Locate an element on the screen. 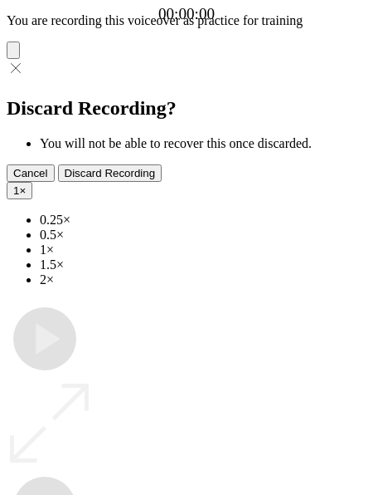 The image size is (373, 495). li: 1.5× is located at coordinates (203, 265).